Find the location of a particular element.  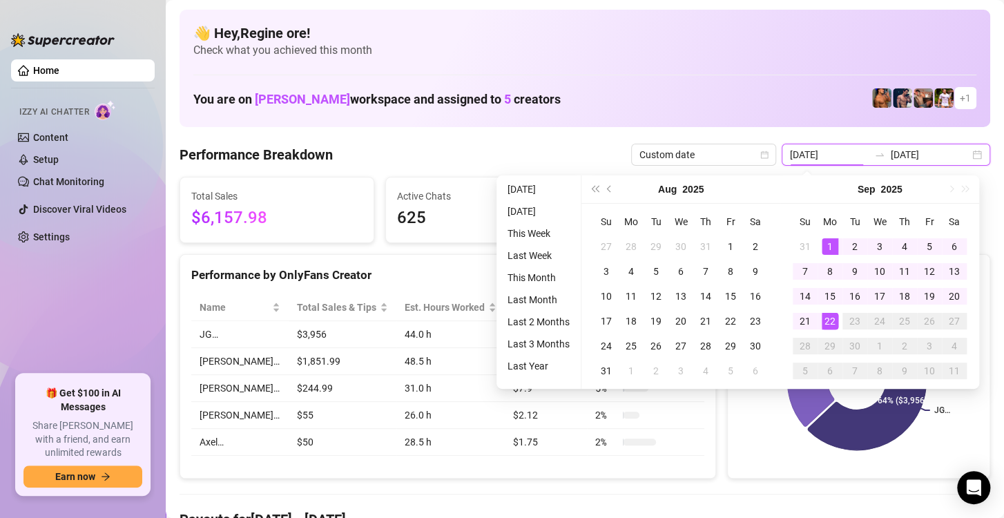

td: 44.0 h is located at coordinates (450, 334).